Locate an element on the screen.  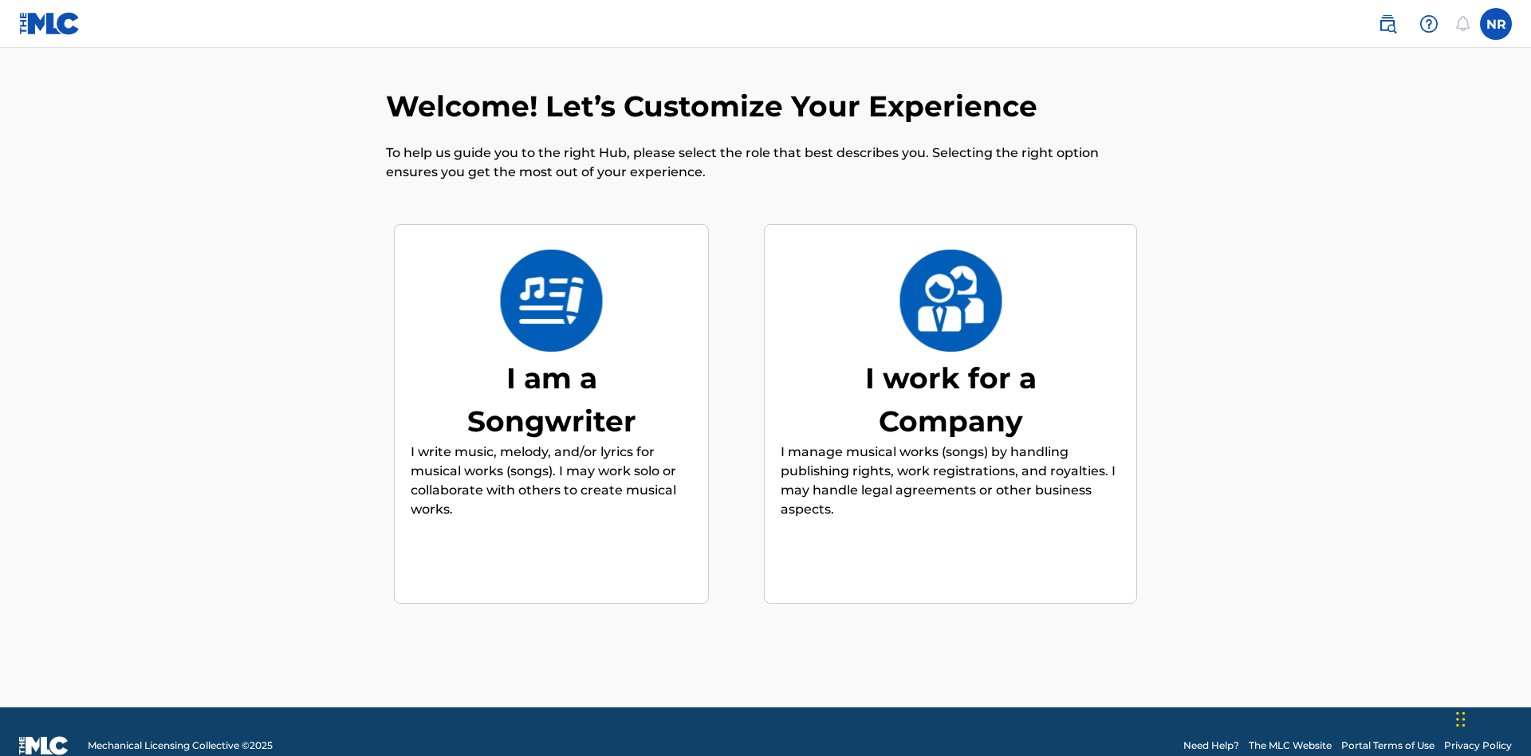
a: Need Help? is located at coordinates (1212, 746).